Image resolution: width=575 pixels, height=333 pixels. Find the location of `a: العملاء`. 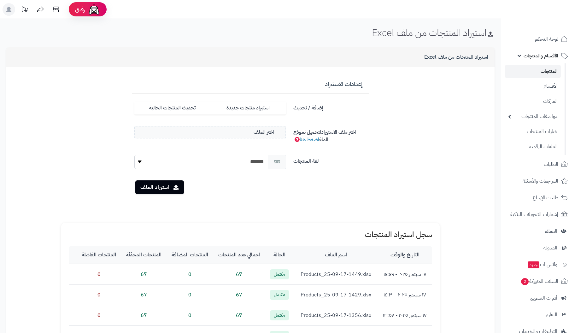

a: العملاء is located at coordinates (539, 231).